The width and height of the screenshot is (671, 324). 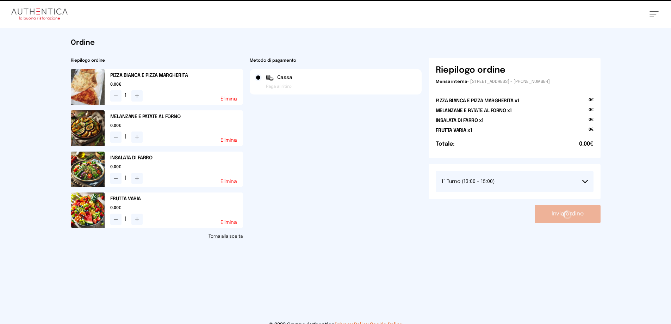 What do you see at coordinates (176, 75) in the screenshot?
I see `h2: PIZZA BIANCA E PIZZA MARGHERITA` at bounding box center [176, 75].